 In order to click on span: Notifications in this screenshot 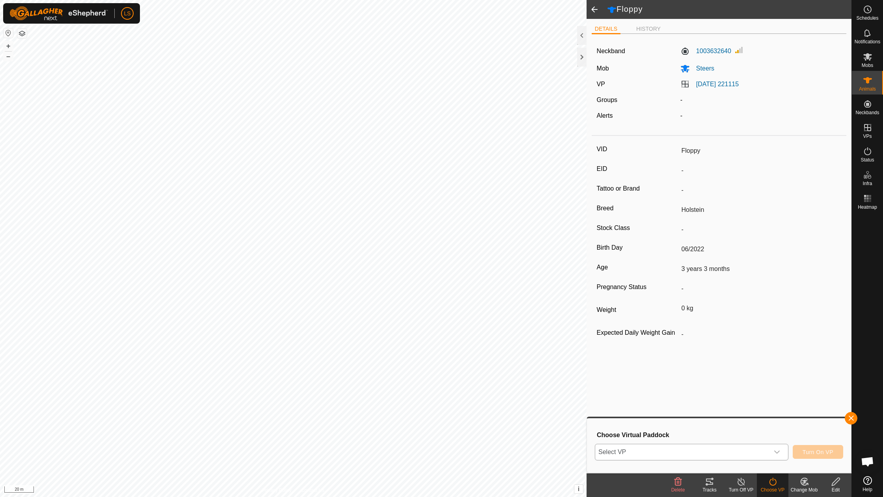, I will do `click(867, 42)`.